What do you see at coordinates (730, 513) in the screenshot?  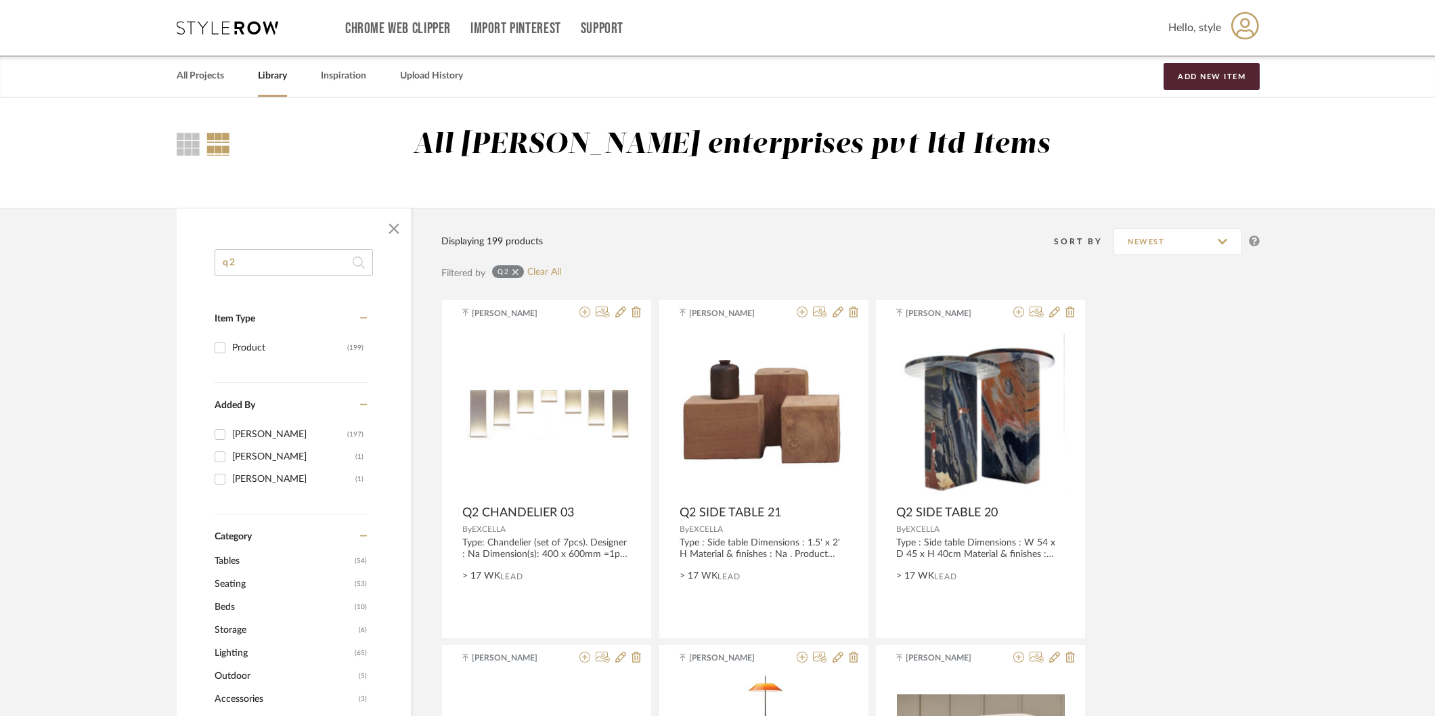 I see `span: Q2 SIDE TABLE 21` at bounding box center [730, 513].